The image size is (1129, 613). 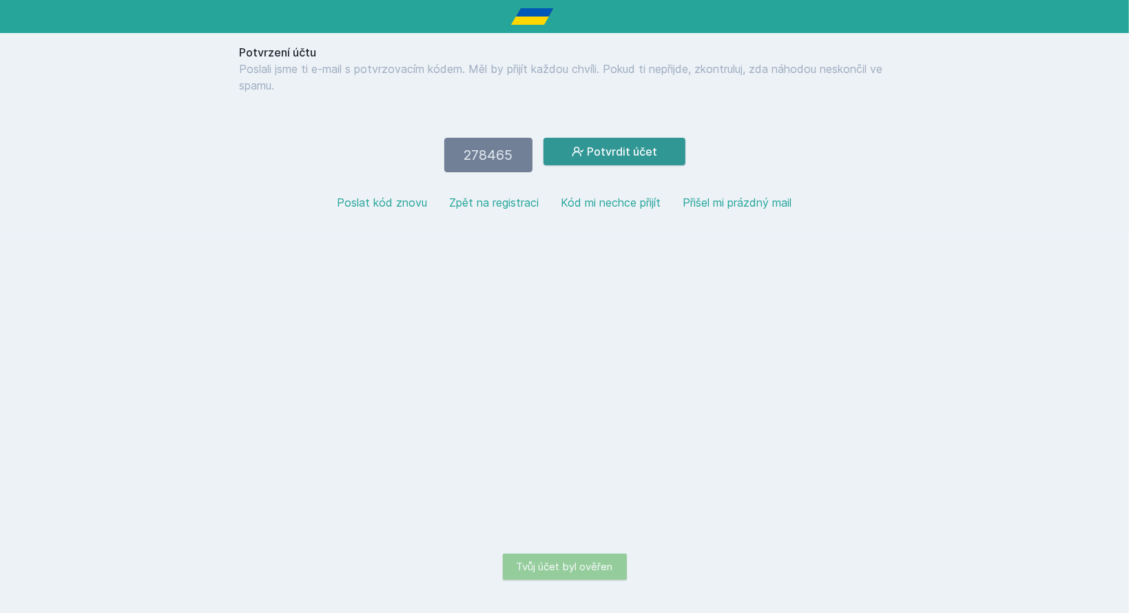 I want to click on button: Přišel mi prázdný mail, so click(x=738, y=203).